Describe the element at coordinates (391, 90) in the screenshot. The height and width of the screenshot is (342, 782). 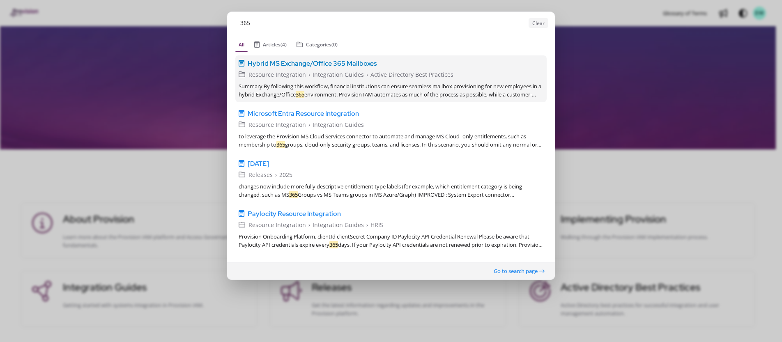
I see `div: Summary By following this workflow, financial institutions can ensure seamless mailbox provisioni...` at that location.